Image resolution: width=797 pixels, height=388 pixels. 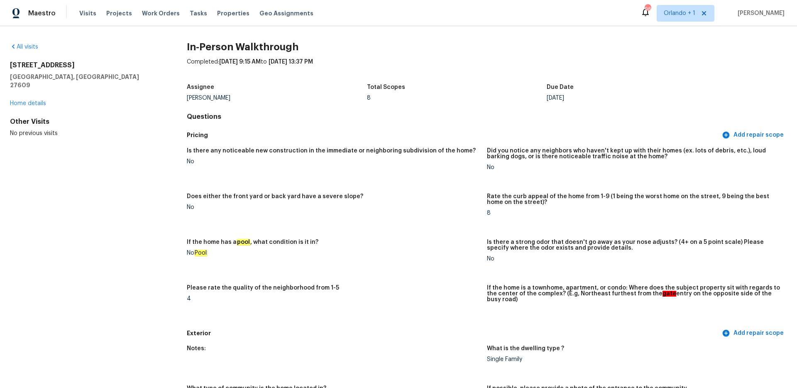 I want to click on h4: Questions, so click(x=487, y=117).